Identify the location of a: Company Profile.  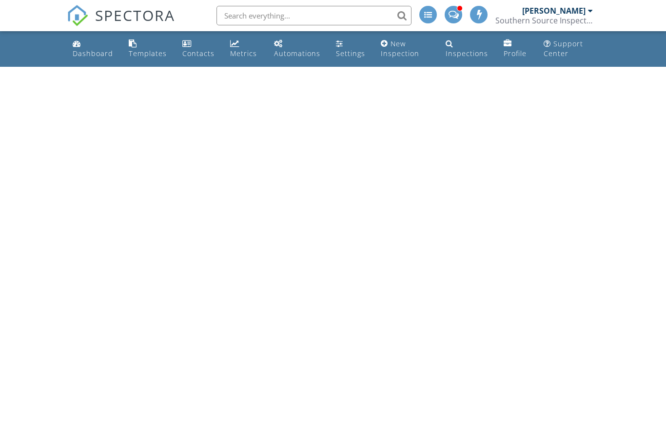
(516, 49).